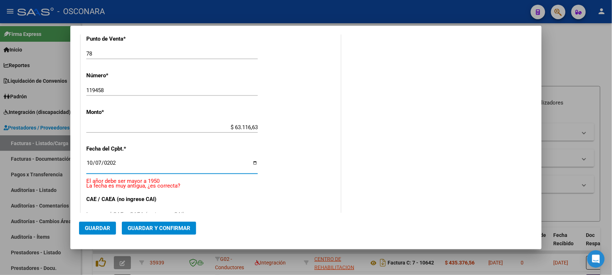  Describe the element at coordinates (124, 199) in the screenshot. I see `p: CAE / CAEA (no ingrese CAI)` at that location.